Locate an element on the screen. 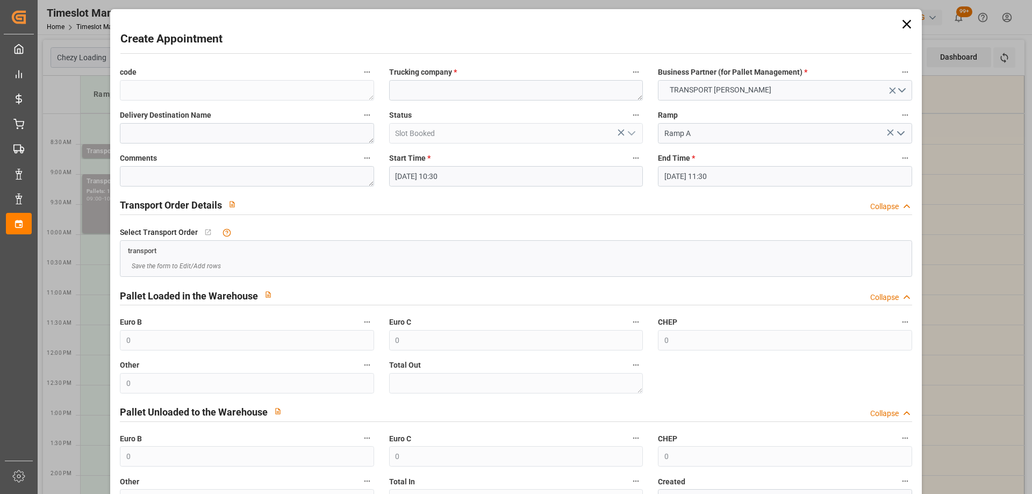 Image resolution: width=1032 pixels, height=494 pixels. button: Ramp is located at coordinates (905, 115).